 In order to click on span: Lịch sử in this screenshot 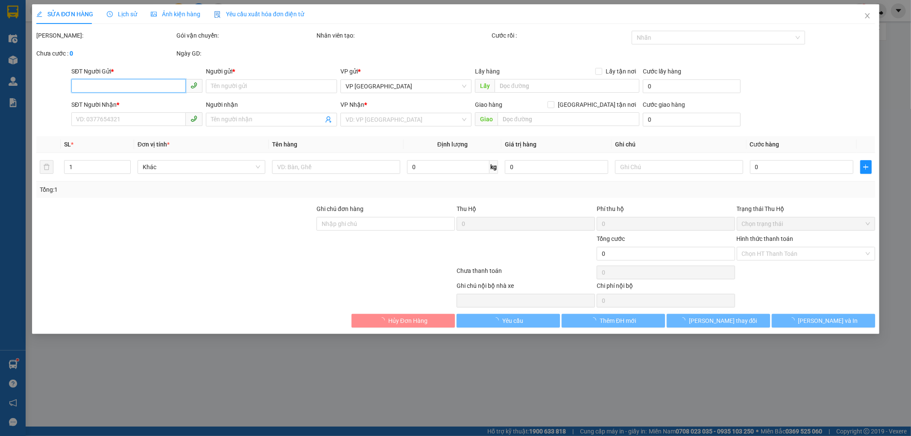, I will do `click(122, 14)`.